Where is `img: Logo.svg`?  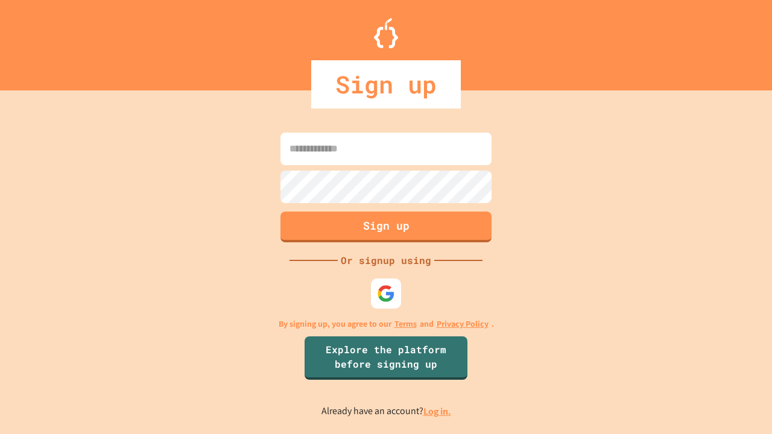 img: Logo.svg is located at coordinates (386, 33).